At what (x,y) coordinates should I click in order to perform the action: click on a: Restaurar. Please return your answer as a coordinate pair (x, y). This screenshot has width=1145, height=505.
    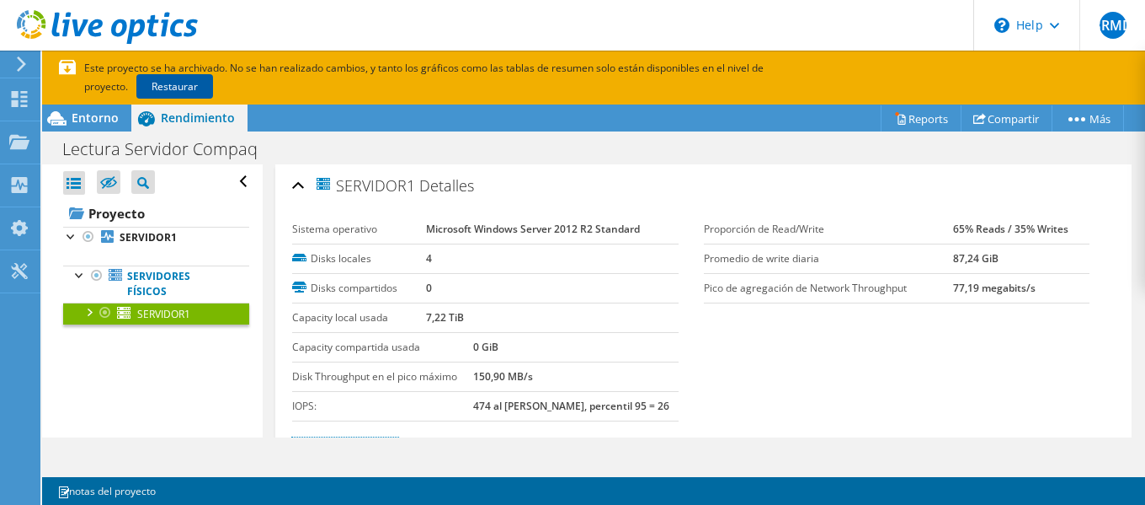
    Looking at the image, I should click on (174, 86).